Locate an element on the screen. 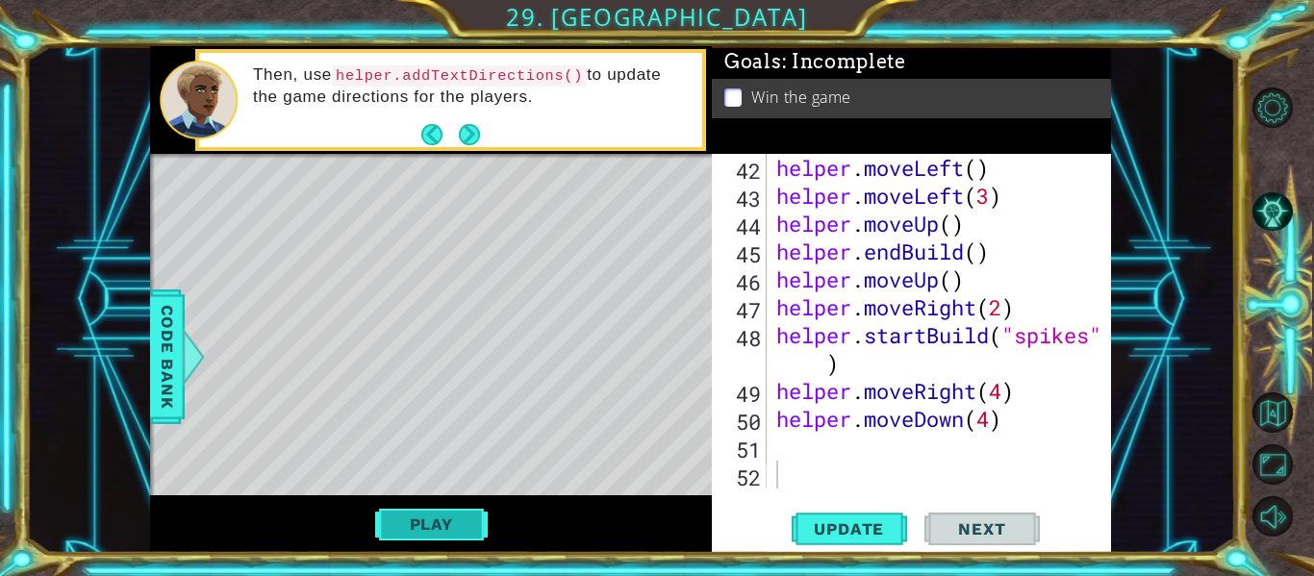  button: Update is located at coordinates (850, 529).